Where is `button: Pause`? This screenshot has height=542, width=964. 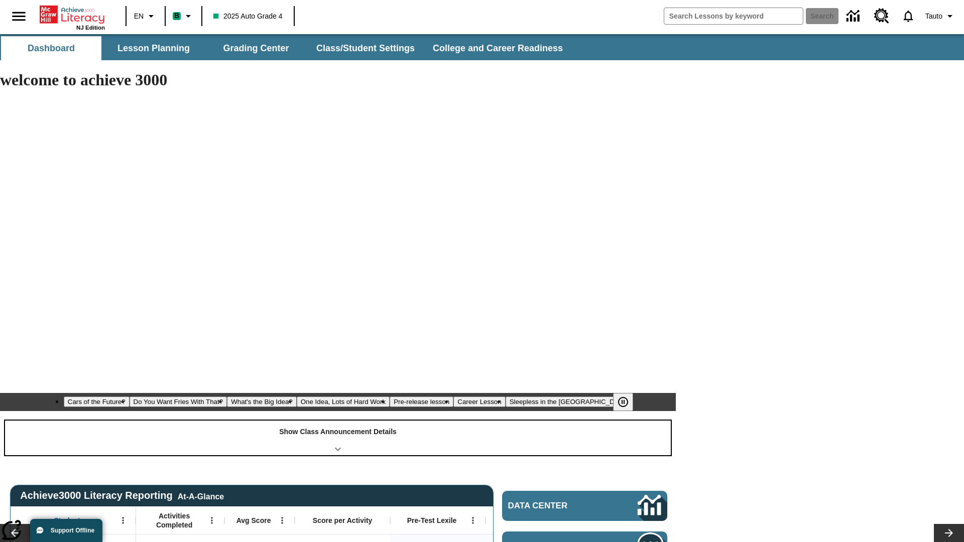
button: Pause is located at coordinates (623, 402).